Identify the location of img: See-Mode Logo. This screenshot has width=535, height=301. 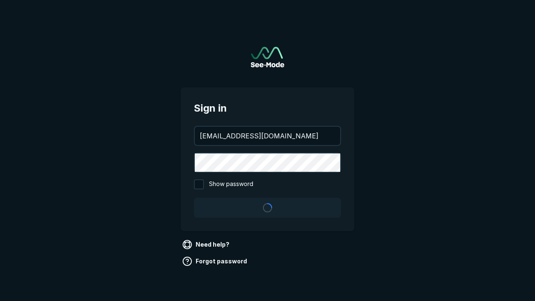
(267, 57).